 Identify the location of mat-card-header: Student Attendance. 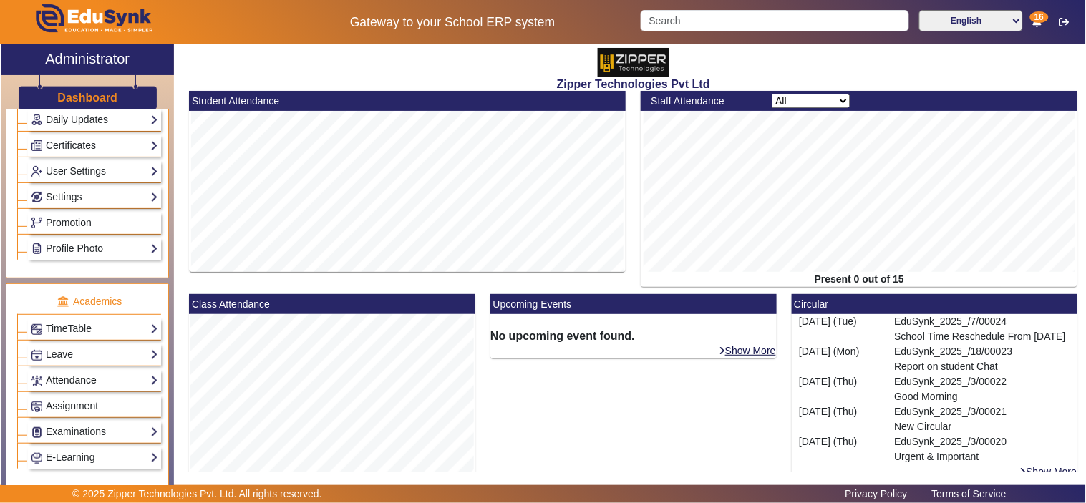
(407, 101).